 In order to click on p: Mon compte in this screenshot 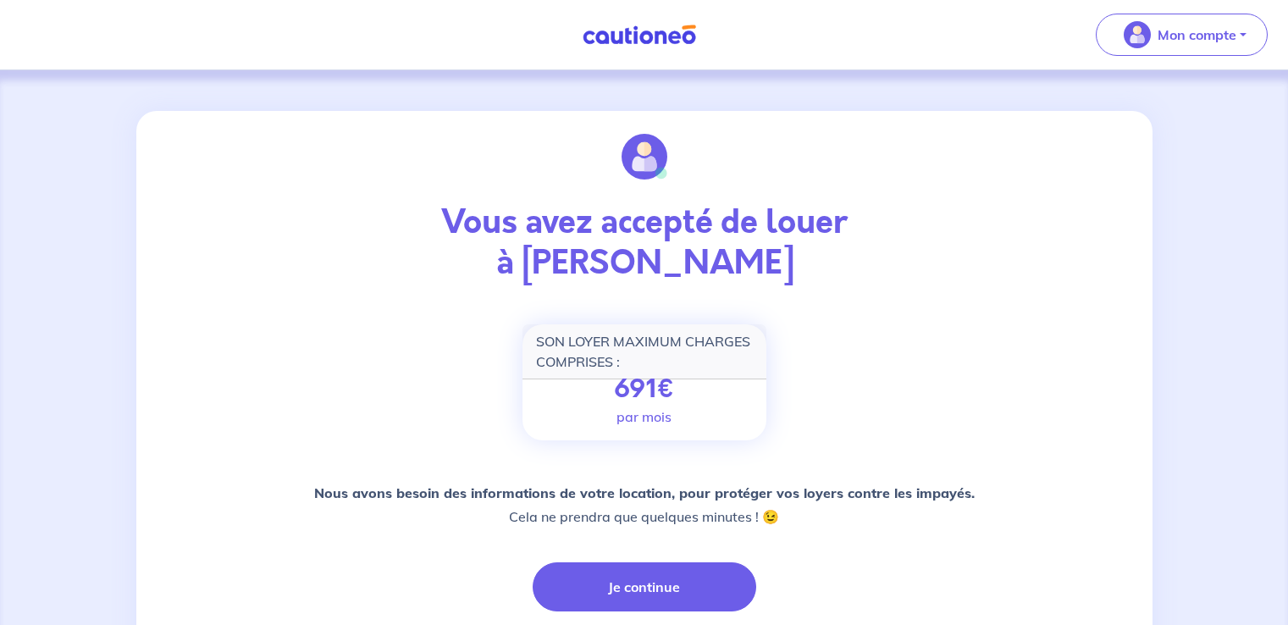, I will do `click(1197, 35)`.